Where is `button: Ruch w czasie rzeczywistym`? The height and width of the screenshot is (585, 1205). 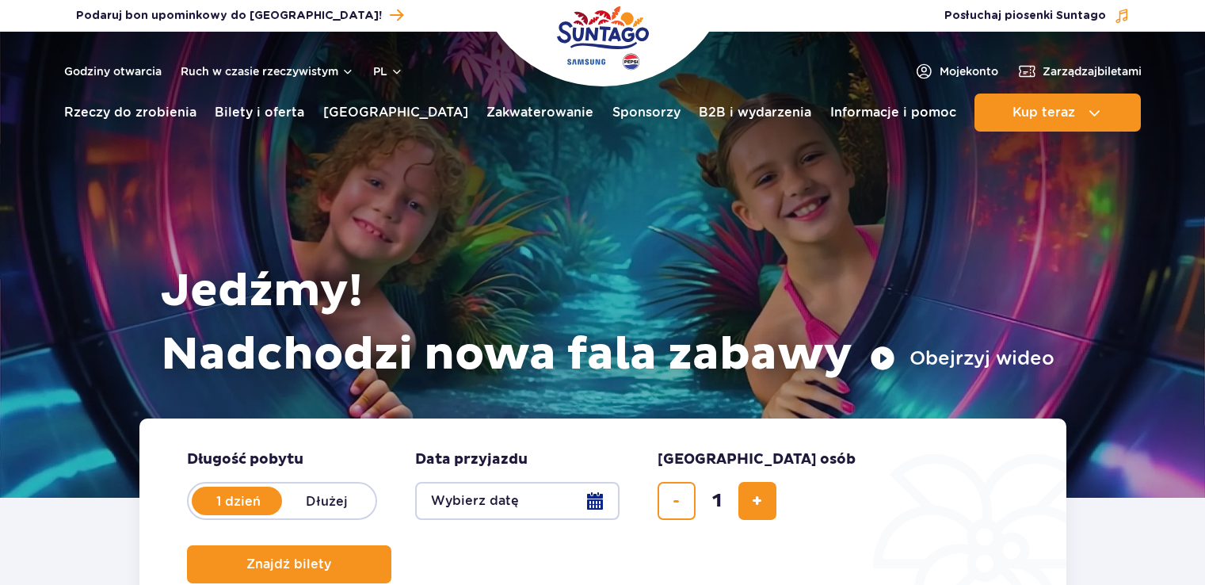 button: Ruch w czasie rzeczywistym is located at coordinates (267, 71).